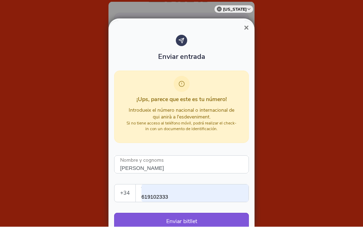 The width and height of the screenshot is (363, 227). What do you see at coordinates (182, 165) in the screenshot?
I see `input: Nombre y cognoms` at bounding box center [182, 165].